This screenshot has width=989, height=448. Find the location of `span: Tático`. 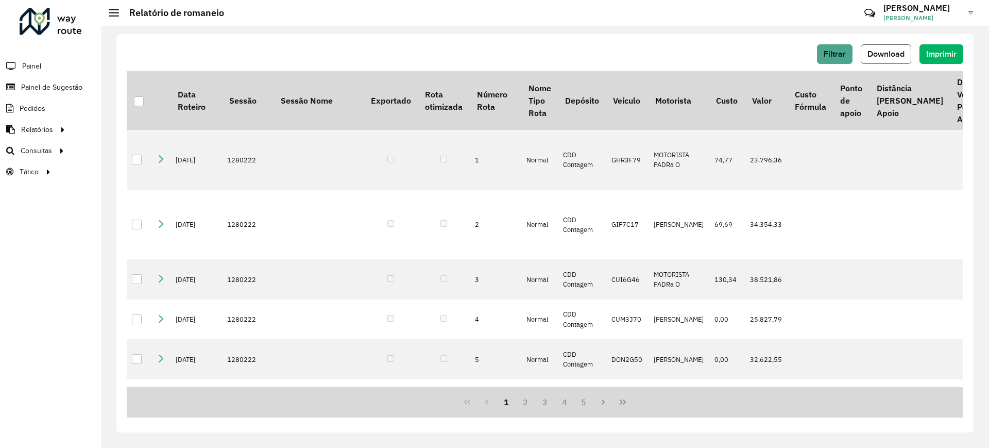

span: Tático is located at coordinates (29, 172).